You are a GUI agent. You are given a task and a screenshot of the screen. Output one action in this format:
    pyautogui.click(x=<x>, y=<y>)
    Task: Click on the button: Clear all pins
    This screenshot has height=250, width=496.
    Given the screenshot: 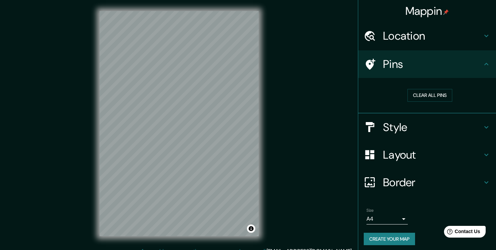 What is the action you would take?
    pyautogui.click(x=430, y=95)
    